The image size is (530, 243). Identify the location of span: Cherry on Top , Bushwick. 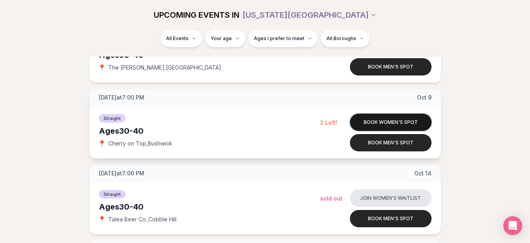
(140, 143).